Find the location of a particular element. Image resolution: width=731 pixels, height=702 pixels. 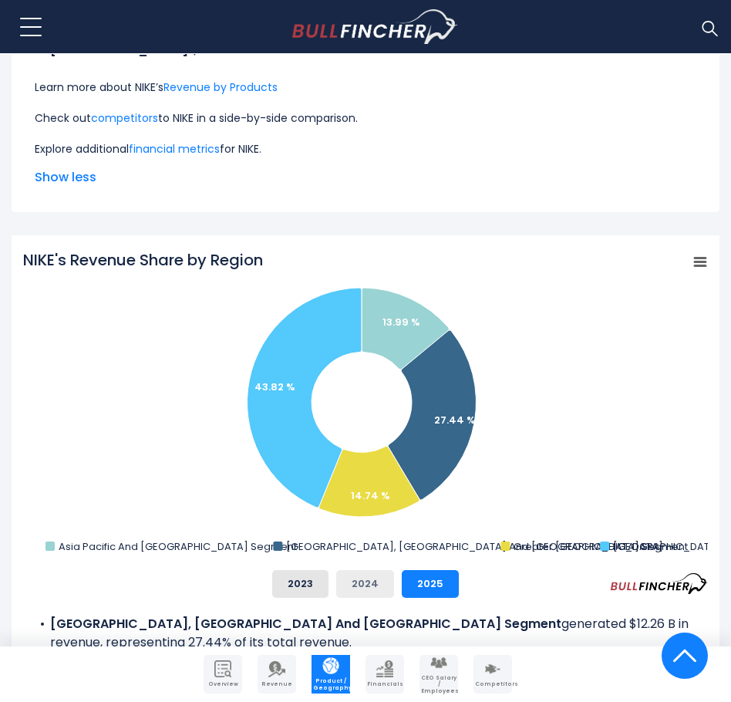

button: 2025 is located at coordinates (430, 584).